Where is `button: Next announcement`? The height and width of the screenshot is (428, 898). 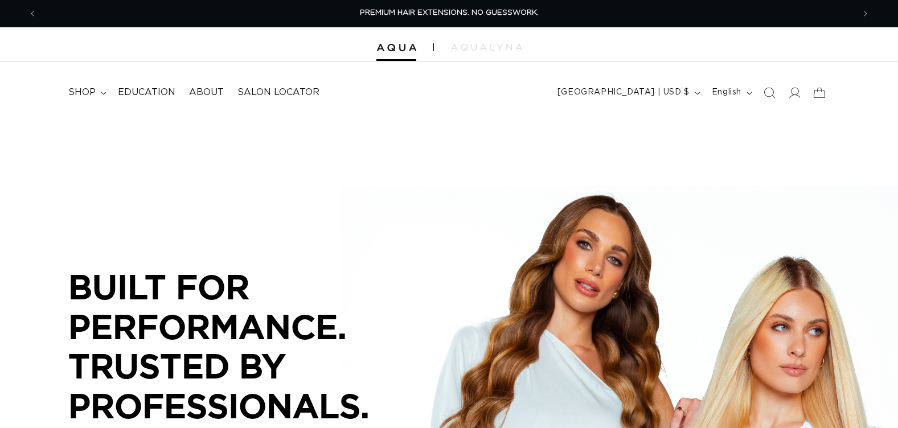 button: Next announcement is located at coordinates (865, 14).